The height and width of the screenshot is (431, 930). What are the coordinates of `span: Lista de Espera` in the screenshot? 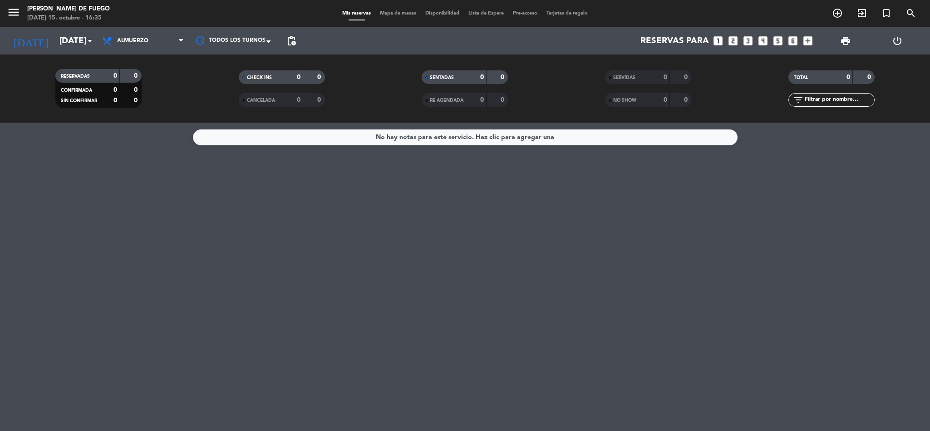 It's located at (486, 13).